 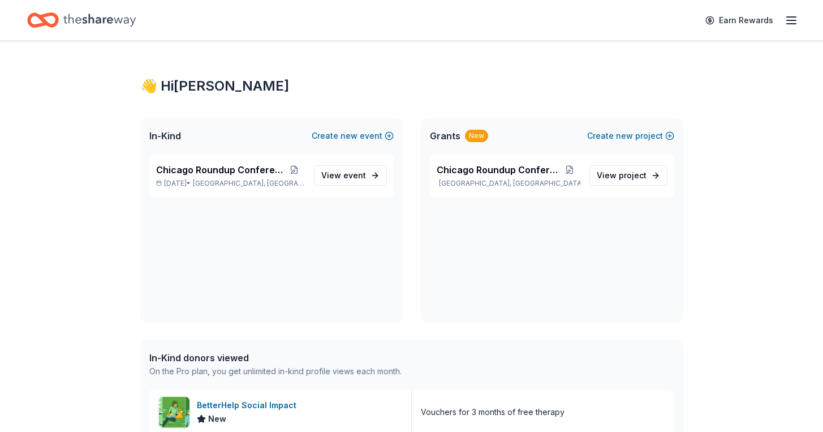 What do you see at coordinates (629, 175) in the screenshot?
I see `a: View project` at bounding box center [629, 175].